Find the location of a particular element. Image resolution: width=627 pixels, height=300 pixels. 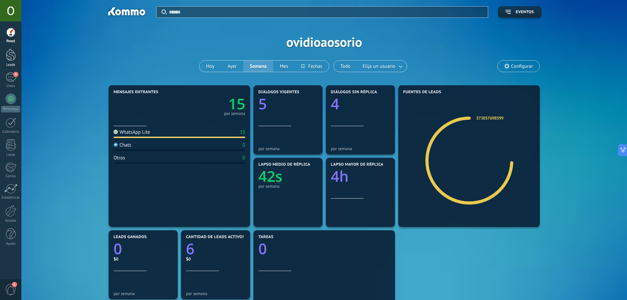

span: 1 is located at coordinates (14, 285).